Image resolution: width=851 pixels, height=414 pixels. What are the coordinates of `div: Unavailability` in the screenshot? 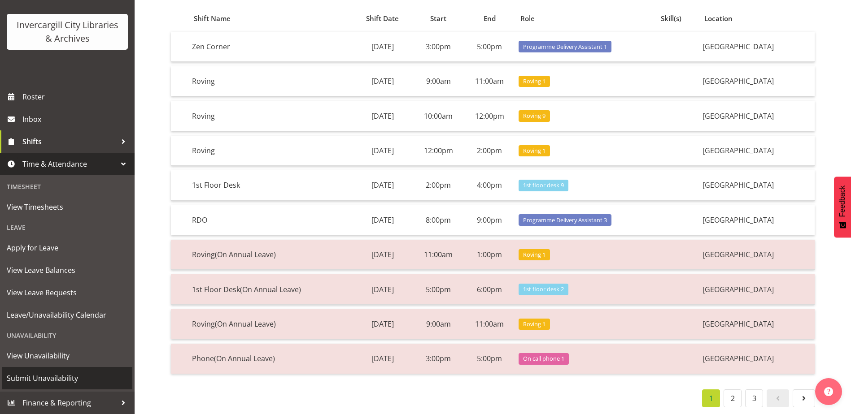 It's located at (67, 335).